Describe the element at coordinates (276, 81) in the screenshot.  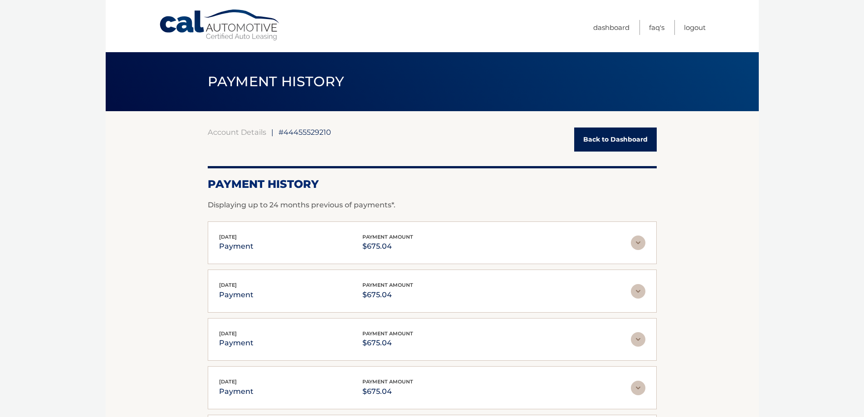
I see `span: PAYMENT HISTORY` at that location.